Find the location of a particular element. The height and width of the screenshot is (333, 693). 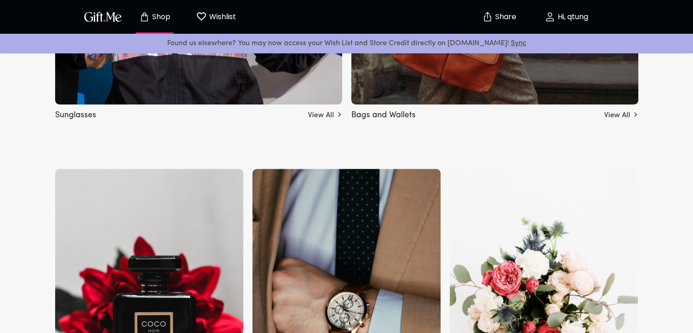

a: Bags and Wallets is located at coordinates (495, 108).